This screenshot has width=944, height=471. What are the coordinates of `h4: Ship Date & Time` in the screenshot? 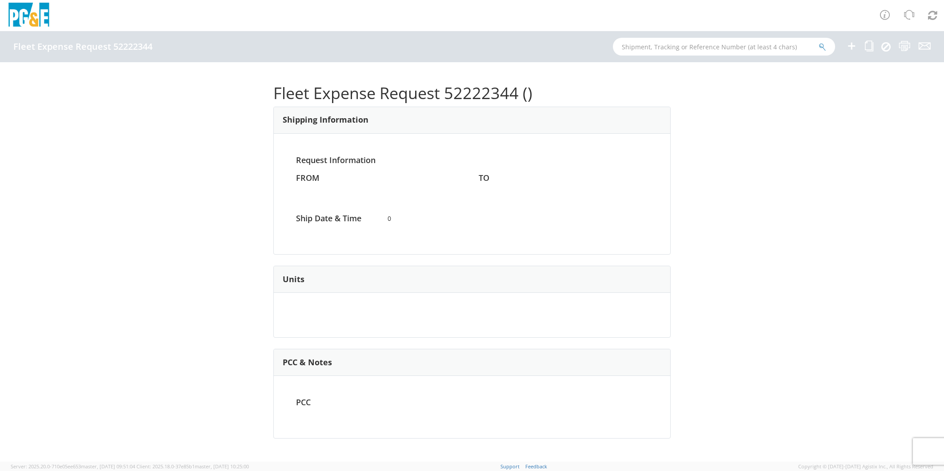 It's located at (335, 219).